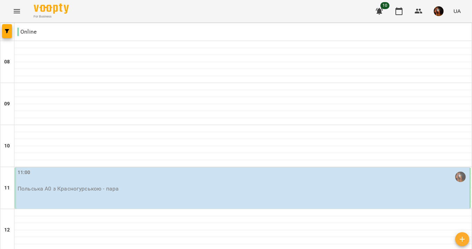  I want to click on div: Красногурська Христина (п), so click(460, 177).